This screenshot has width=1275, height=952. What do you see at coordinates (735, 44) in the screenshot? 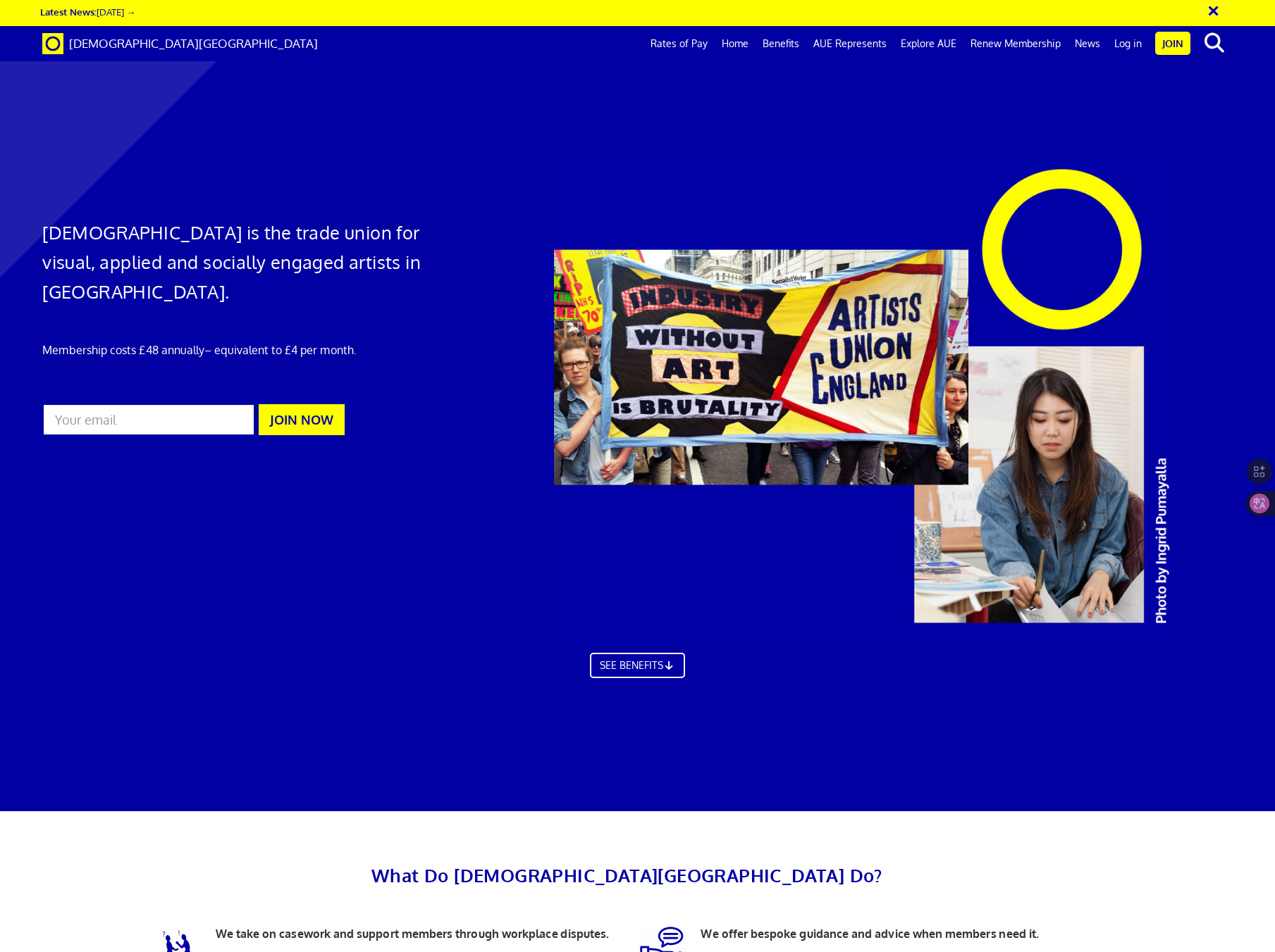
I see `a: Home` at bounding box center [735, 44].